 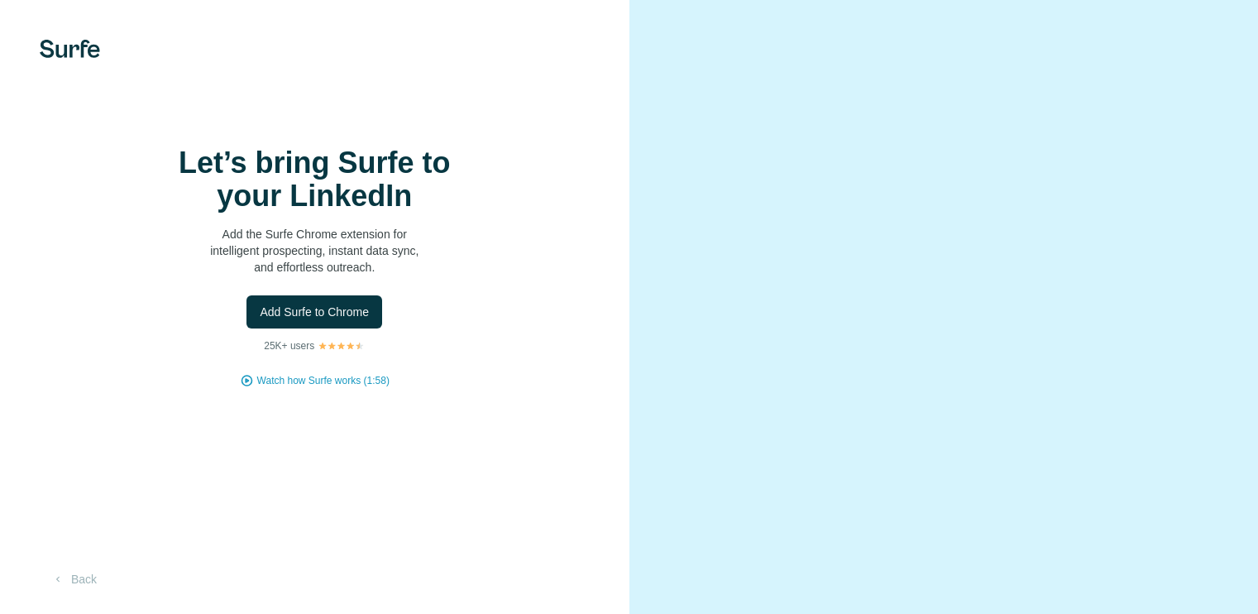 What do you see at coordinates (314, 312) in the screenshot?
I see `button: Add Surfe to Chrome` at bounding box center [314, 312].